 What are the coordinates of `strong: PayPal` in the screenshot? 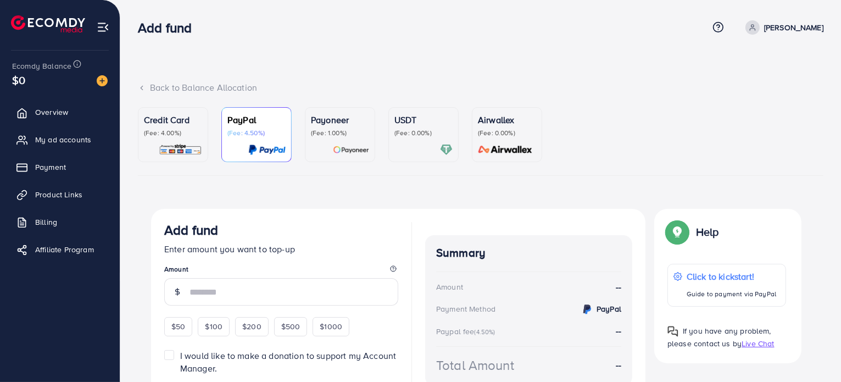 It's located at (609, 309).